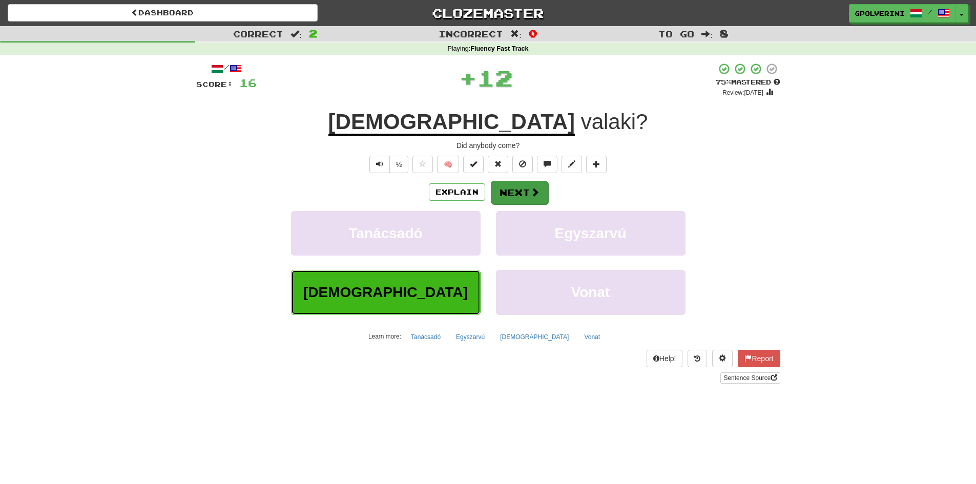 This screenshot has width=976, height=484. Describe the element at coordinates (723, 82) in the screenshot. I see `span: 75 %` at that location.